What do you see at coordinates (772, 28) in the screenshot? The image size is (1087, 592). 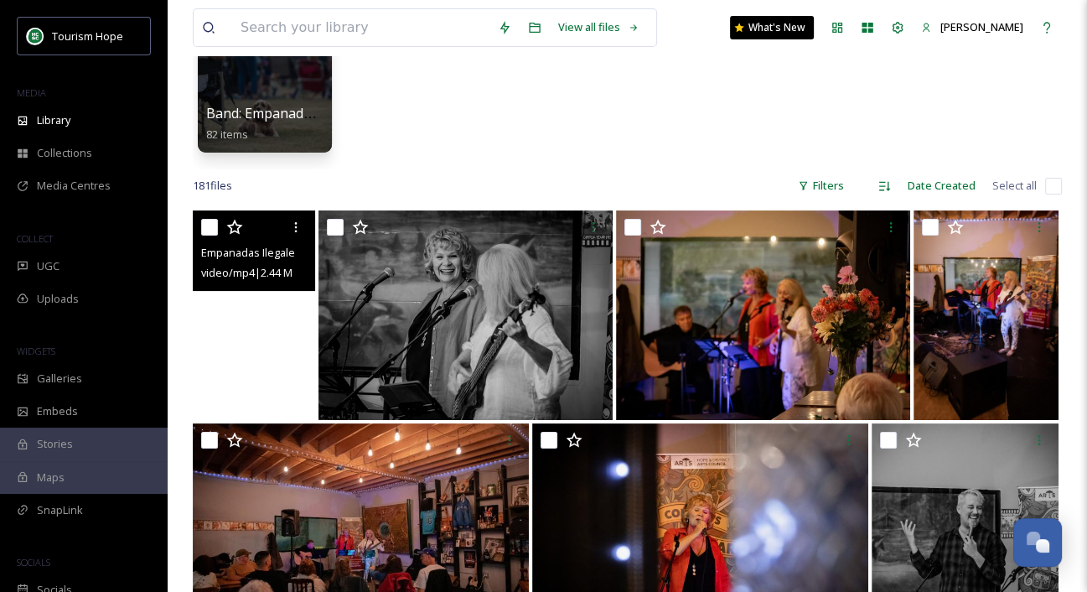 I see `div: What's New` at bounding box center [772, 28].